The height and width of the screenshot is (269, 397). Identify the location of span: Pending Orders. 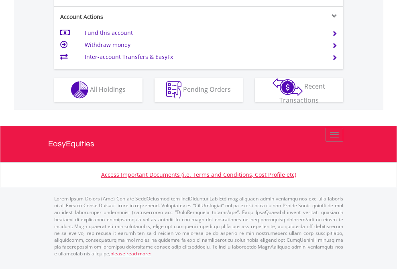
(207, 89).